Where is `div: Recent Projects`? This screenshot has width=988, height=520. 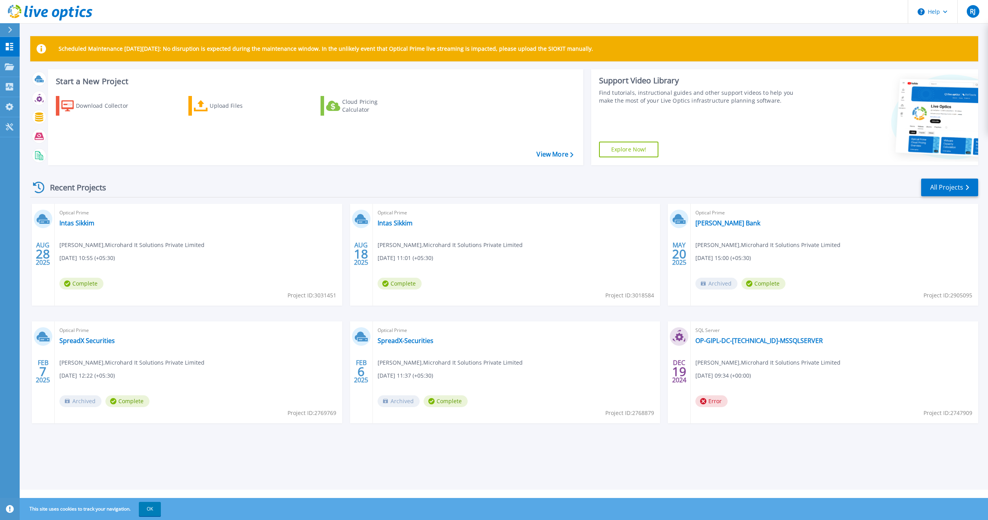
div: Recent Projects is located at coordinates (74, 187).